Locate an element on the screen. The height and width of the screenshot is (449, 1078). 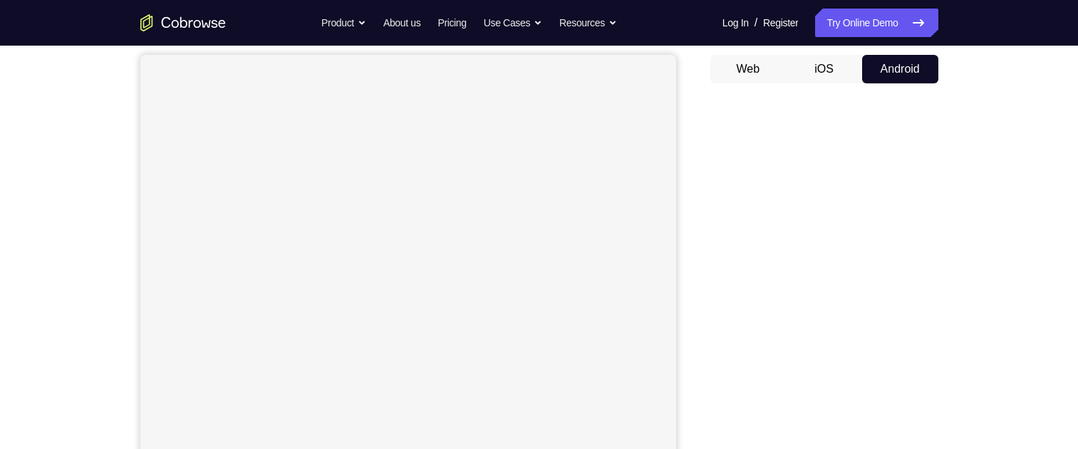
a: Log In is located at coordinates (735, 23).